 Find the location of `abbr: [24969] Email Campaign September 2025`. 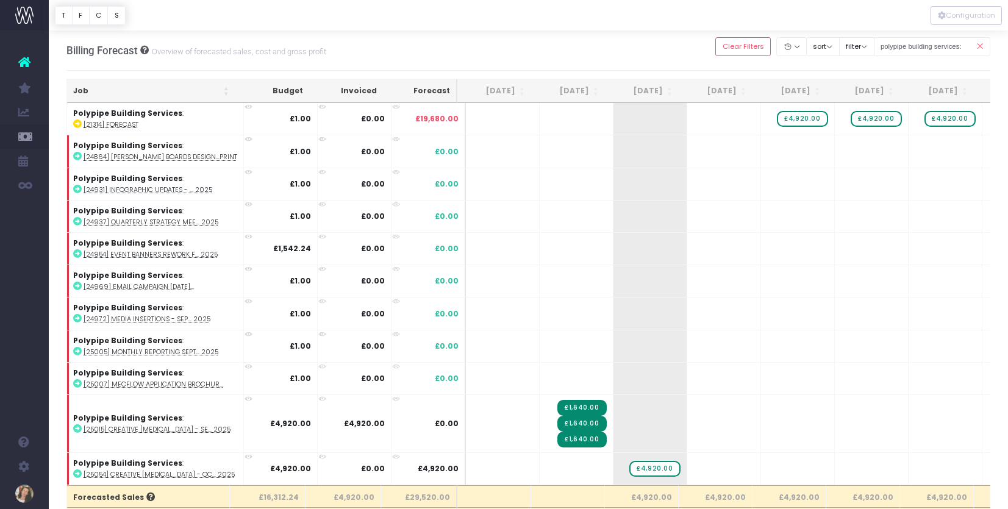

abbr: [24969] Email Campaign September 2025 is located at coordinates (138, 287).